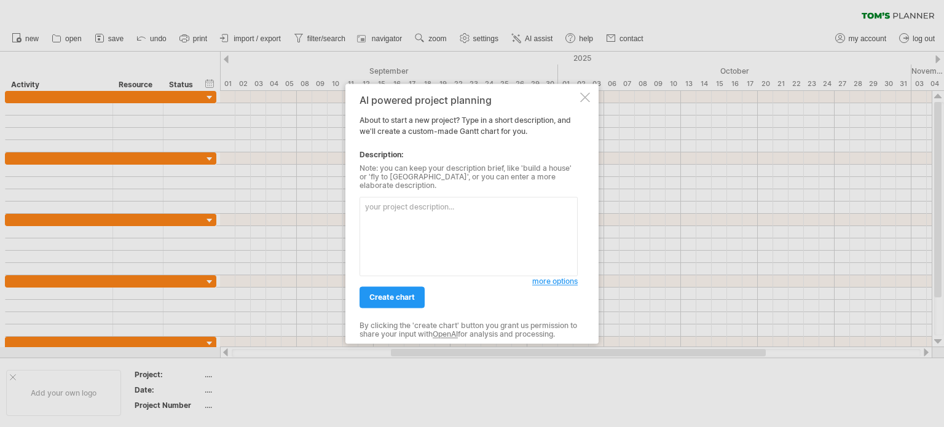 The height and width of the screenshot is (427, 944). I want to click on div: AI powered project planning, so click(468, 100).